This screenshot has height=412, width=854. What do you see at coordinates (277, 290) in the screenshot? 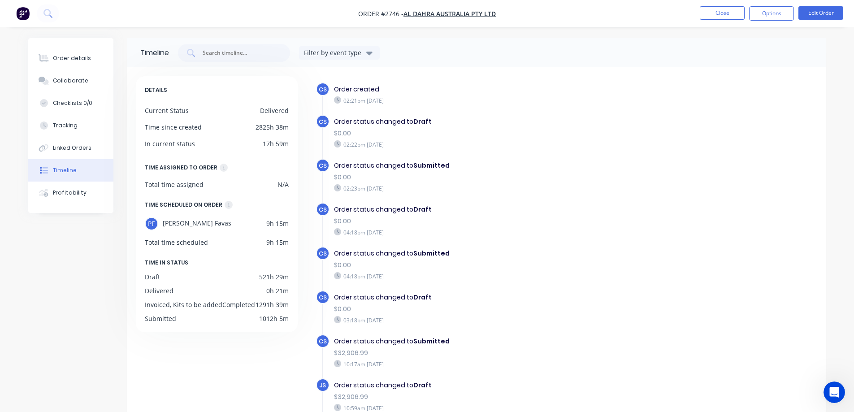
I see `div: 0h 21m` at bounding box center [277, 290].